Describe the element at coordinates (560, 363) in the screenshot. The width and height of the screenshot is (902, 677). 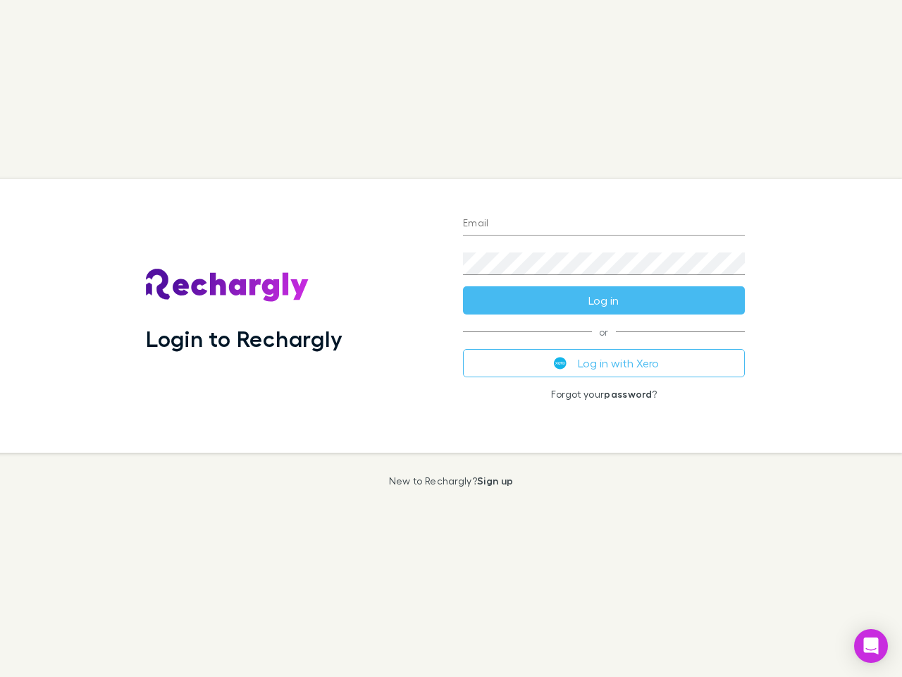
I see `img: Xero's logo` at that location.